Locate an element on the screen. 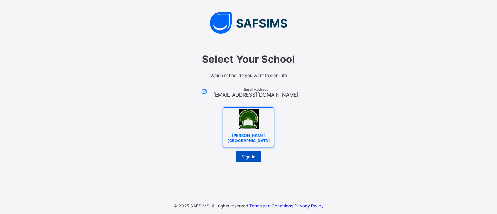 Image resolution: width=497 pixels, height=214 pixels. img: SAFSIMS Logo is located at coordinates (248, 23).